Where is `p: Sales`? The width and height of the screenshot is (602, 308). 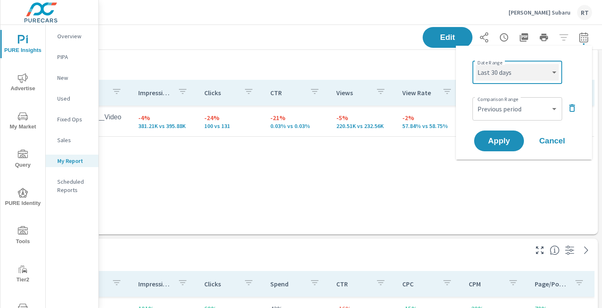
p: Sales is located at coordinates (74, 140).